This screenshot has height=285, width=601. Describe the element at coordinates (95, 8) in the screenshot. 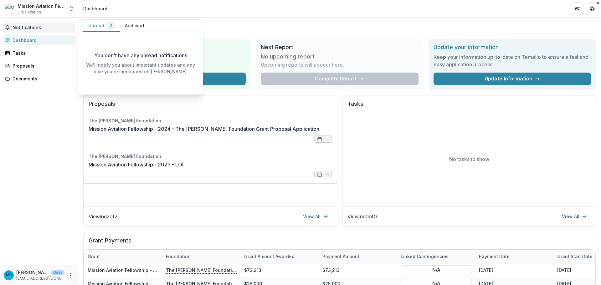

I see `nav: breadcrumb` at that location.